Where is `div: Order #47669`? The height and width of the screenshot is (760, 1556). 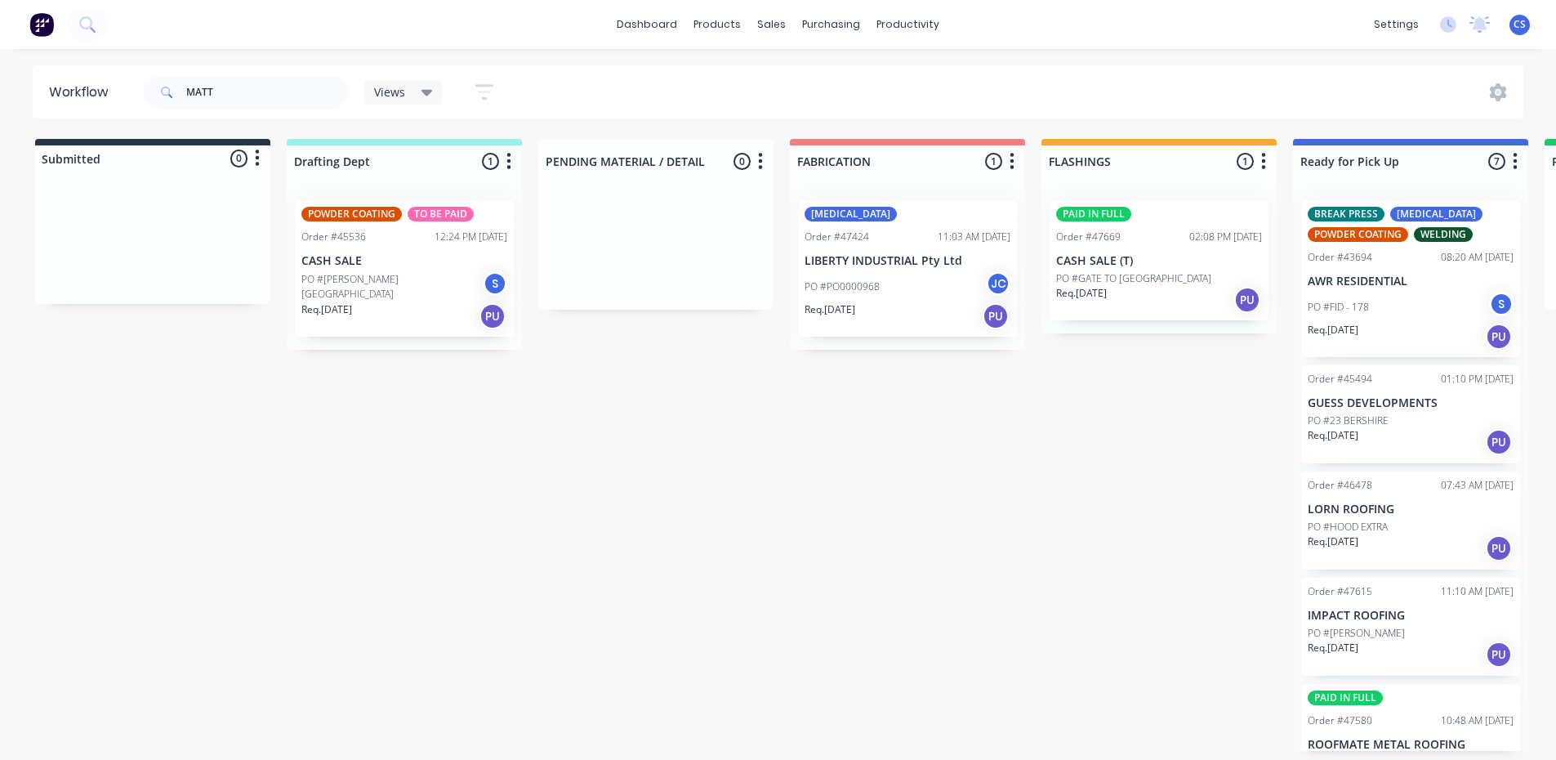
div: Order #47669 is located at coordinates (1088, 237).